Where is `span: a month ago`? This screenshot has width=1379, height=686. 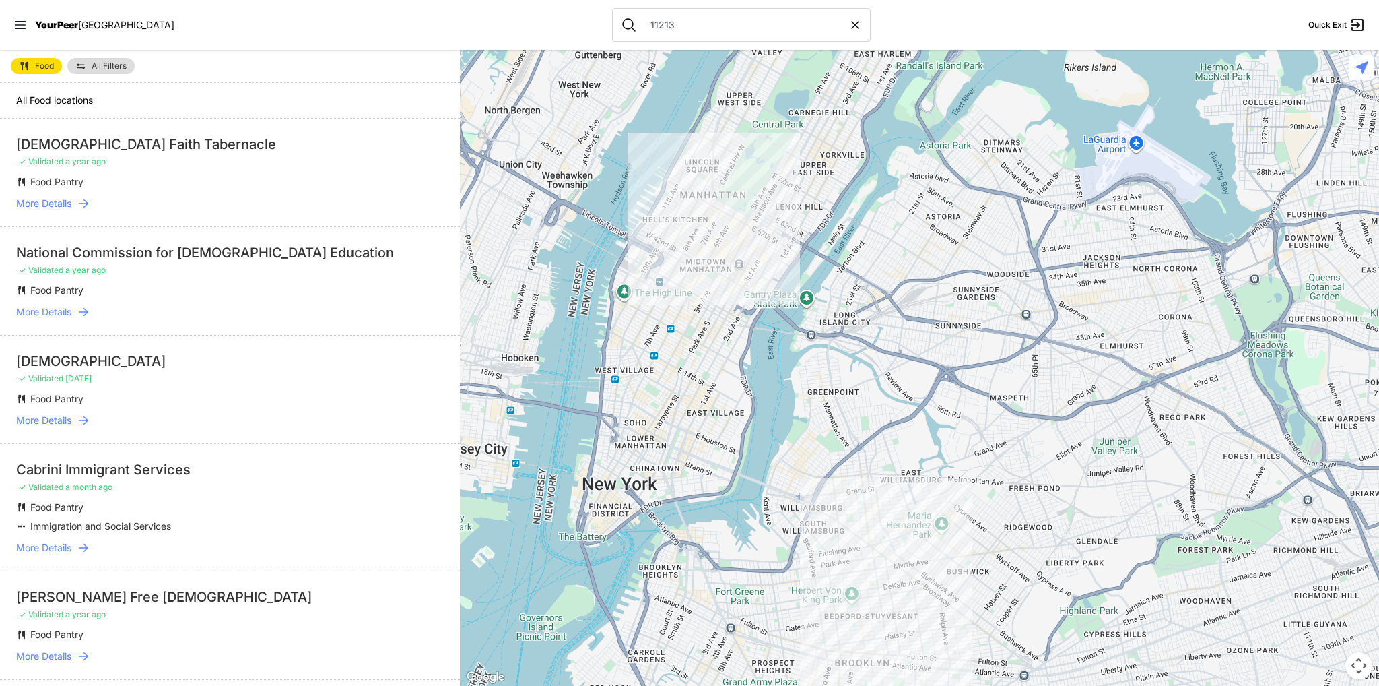
span: a month ago is located at coordinates (89, 486).